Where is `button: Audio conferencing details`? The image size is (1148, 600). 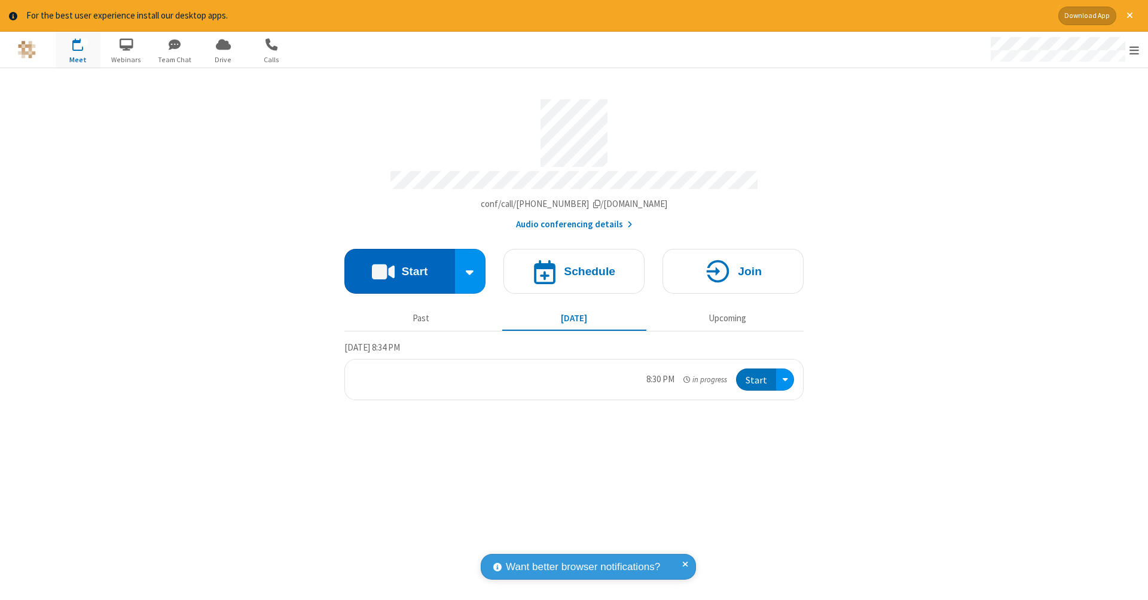
button: Audio conferencing details is located at coordinates (574, 224).